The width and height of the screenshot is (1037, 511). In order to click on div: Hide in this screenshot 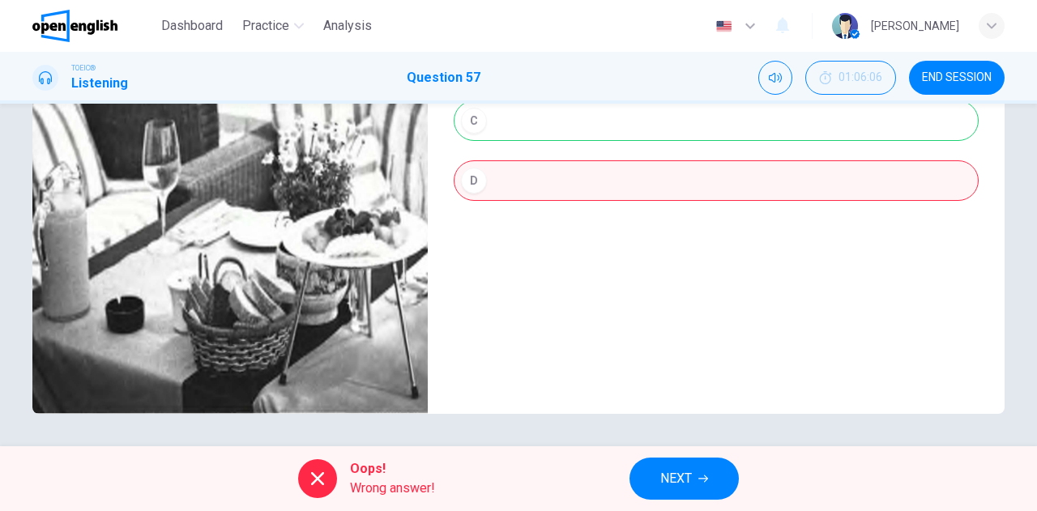, I will do `click(851, 78)`.